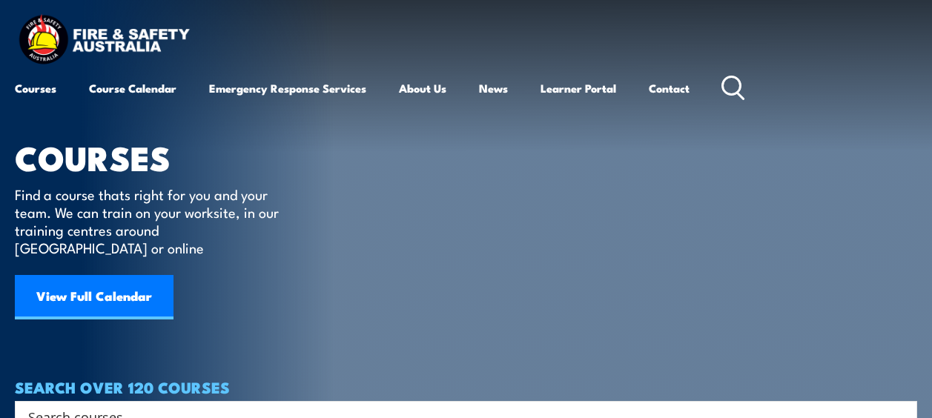  Describe the element at coordinates (157, 156) in the screenshot. I see `h1: COURSES` at that location.